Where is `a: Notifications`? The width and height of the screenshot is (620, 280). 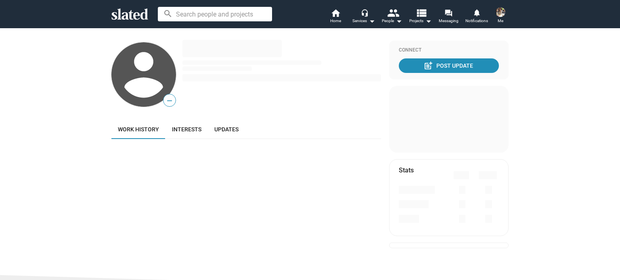
a: Notifications is located at coordinates (476, 17).